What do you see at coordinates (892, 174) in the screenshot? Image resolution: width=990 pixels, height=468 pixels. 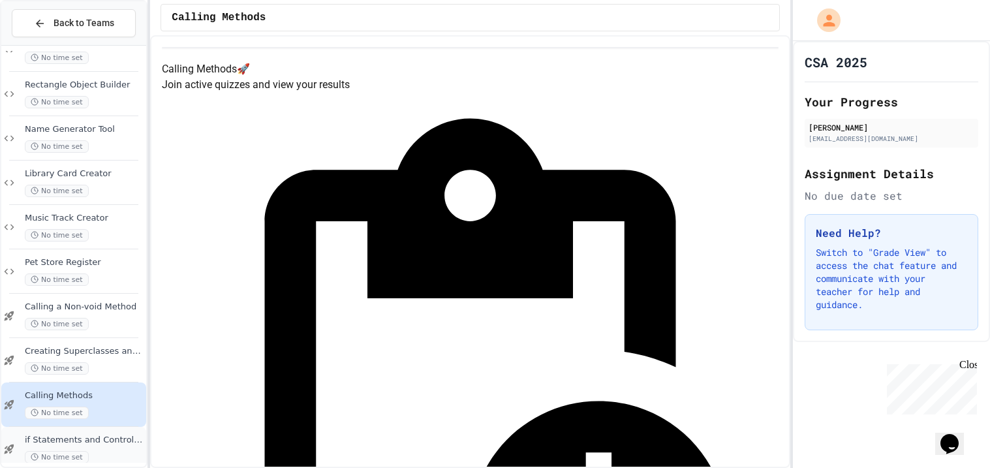 I see `h2: Assignment Details` at bounding box center [892, 174].